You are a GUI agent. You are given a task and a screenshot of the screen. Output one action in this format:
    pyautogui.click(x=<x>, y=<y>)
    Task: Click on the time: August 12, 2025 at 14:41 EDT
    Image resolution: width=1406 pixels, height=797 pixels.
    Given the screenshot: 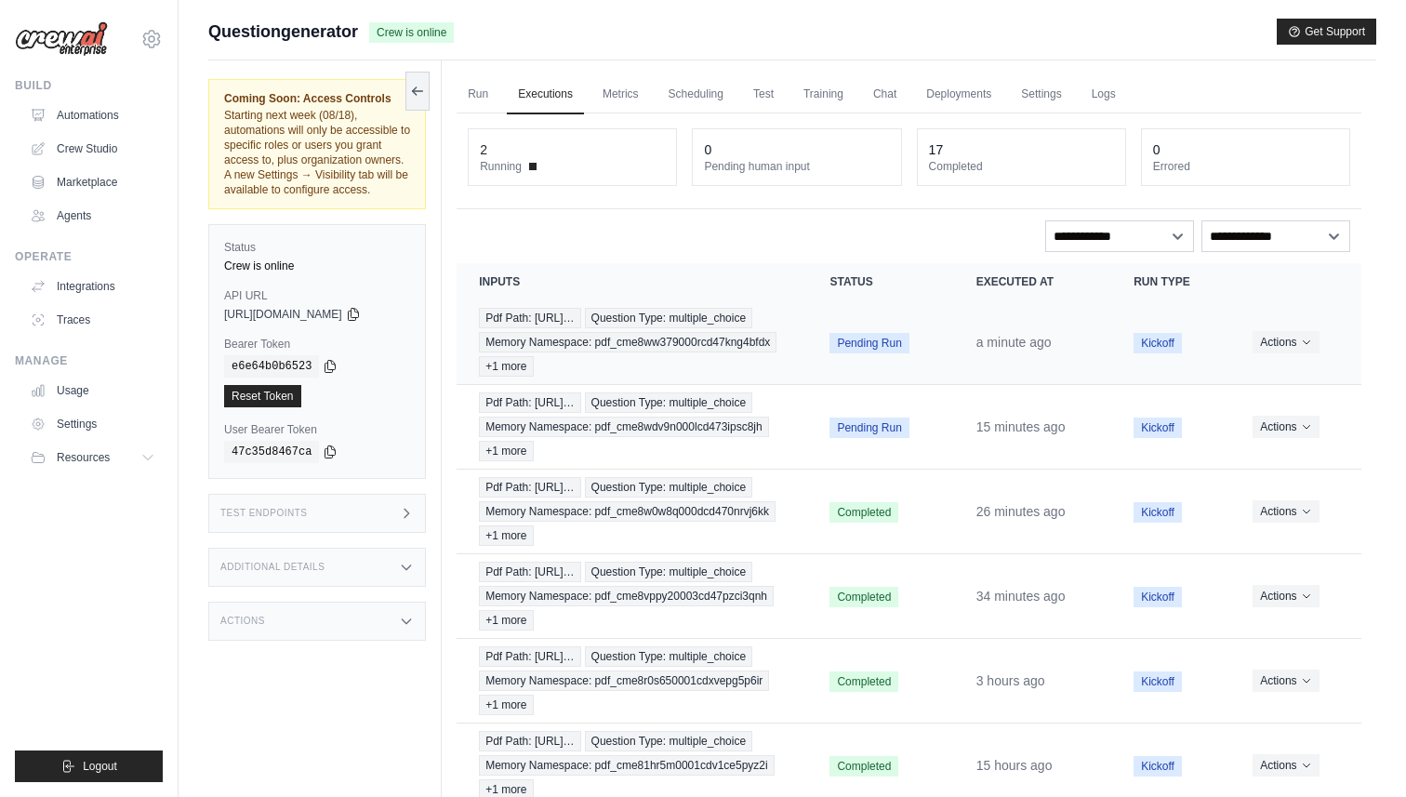 What is the action you would take?
    pyautogui.click(x=1021, y=511)
    